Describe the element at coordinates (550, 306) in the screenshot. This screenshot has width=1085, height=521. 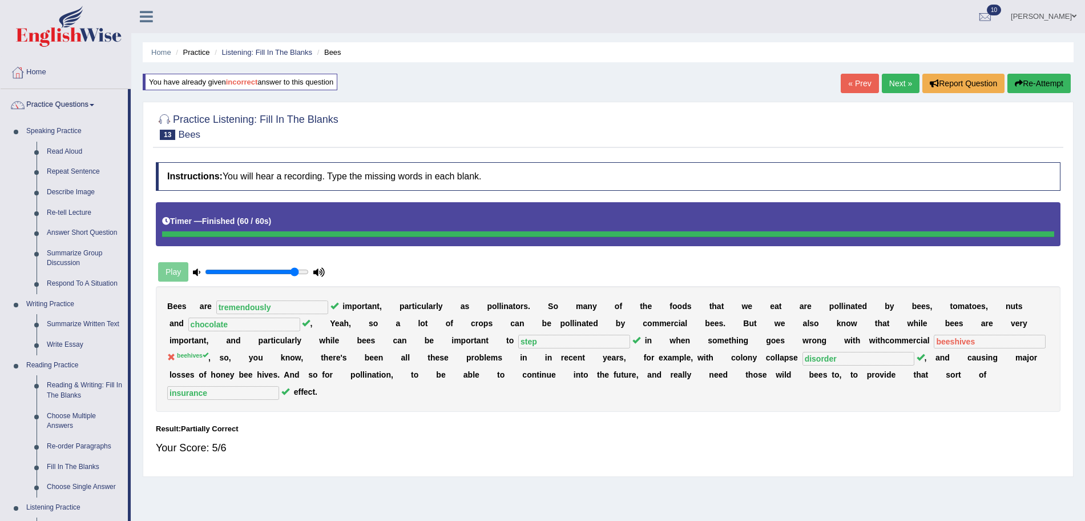
I see `b: S` at that location.